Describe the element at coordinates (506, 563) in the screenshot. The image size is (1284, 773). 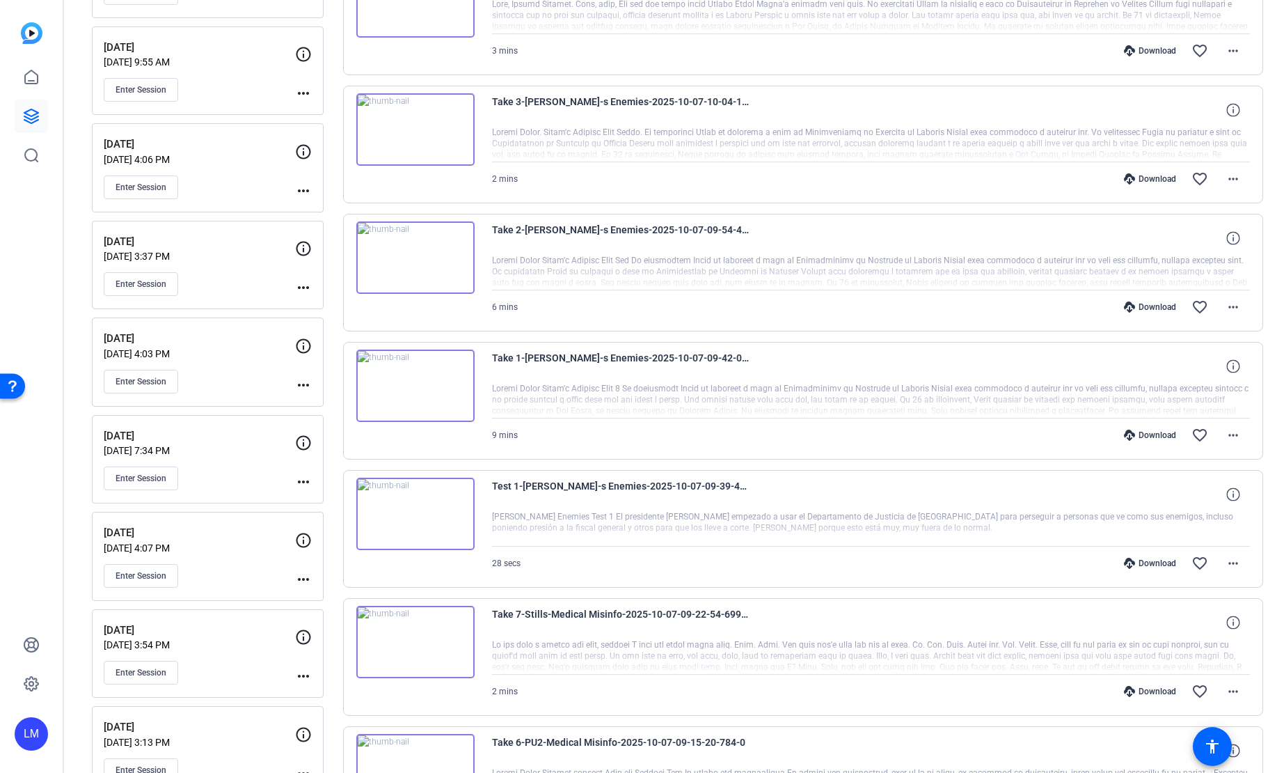
I see `span: 28 secs` at that location.